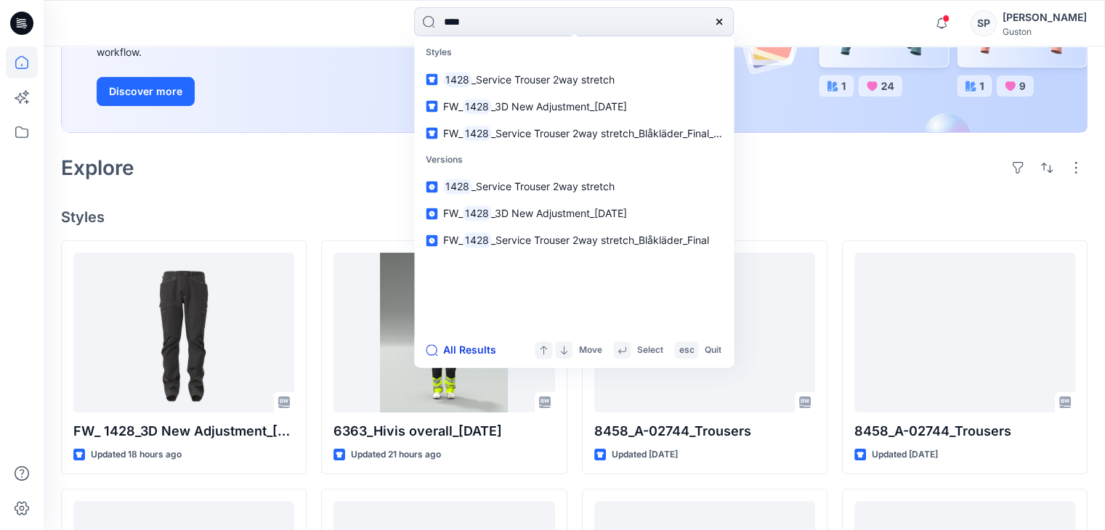 The height and width of the screenshot is (530, 1105). What do you see at coordinates (136, 455) in the screenshot?
I see `p: Updated 18 hours ago` at bounding box center [136, 455].